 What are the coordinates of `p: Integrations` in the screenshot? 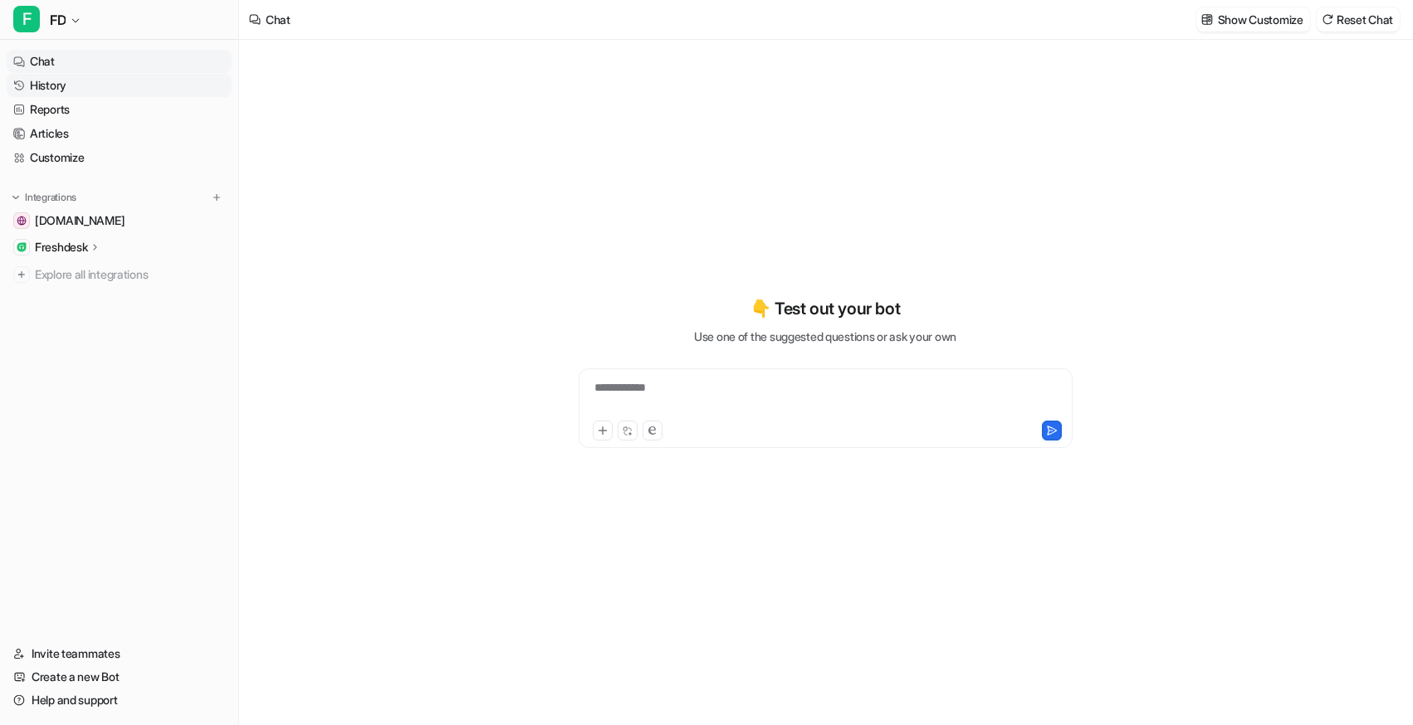 It's located at (51, 198).